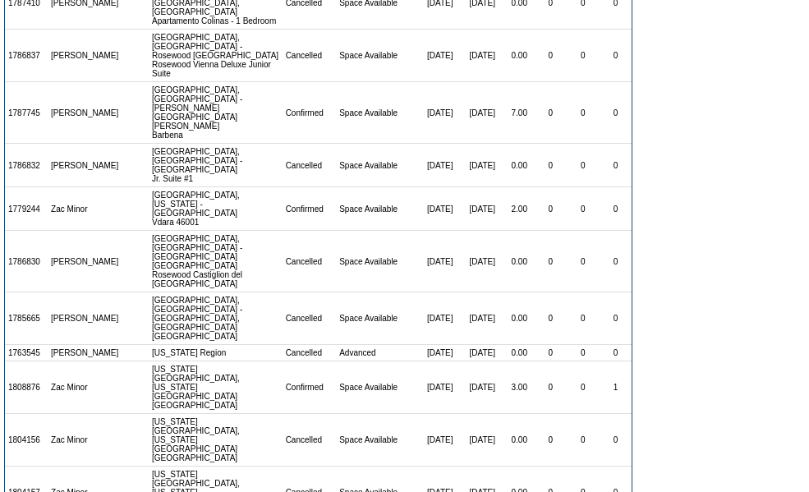 This screenshot has height=492, width=809. What do you see at coordinates (26, 353) in the screenshot?
I see `td: 1763545` at bounding box center [26, 353].